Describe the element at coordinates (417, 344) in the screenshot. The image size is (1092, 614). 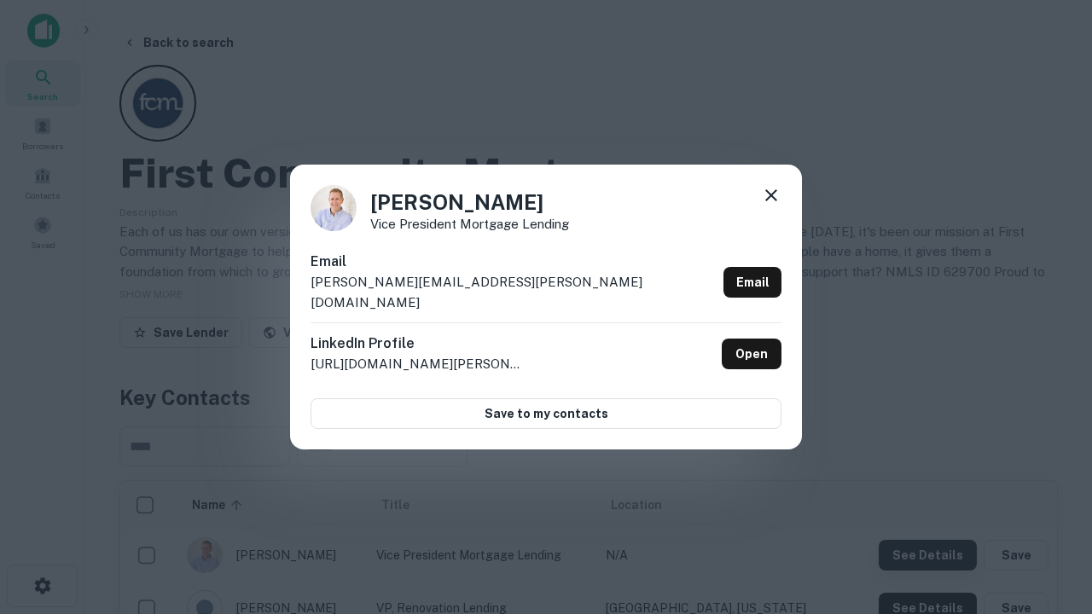
I see `h6: LinkedIn Profile` at that location.